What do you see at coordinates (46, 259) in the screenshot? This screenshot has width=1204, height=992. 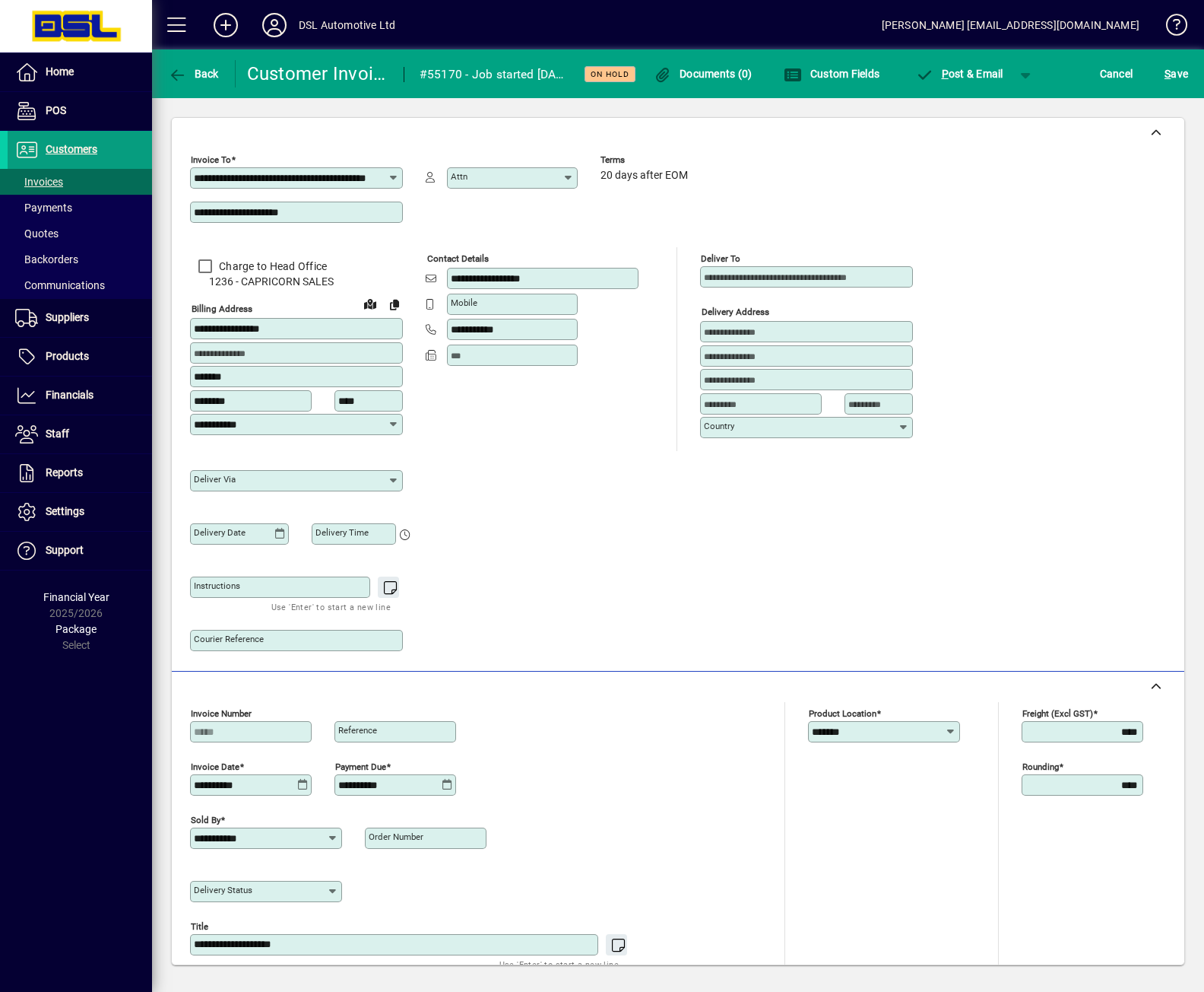 I see `span: Backorders` at bounding box center [46, 259].